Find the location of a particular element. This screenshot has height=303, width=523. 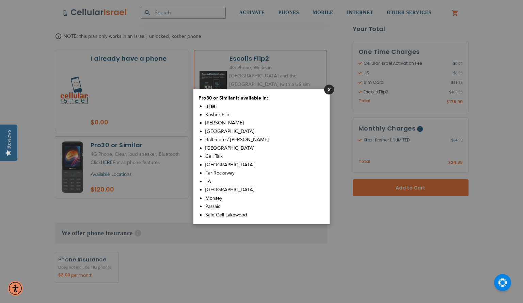

span: Safe Cell Lakewood is located at coordinates (226, 215).